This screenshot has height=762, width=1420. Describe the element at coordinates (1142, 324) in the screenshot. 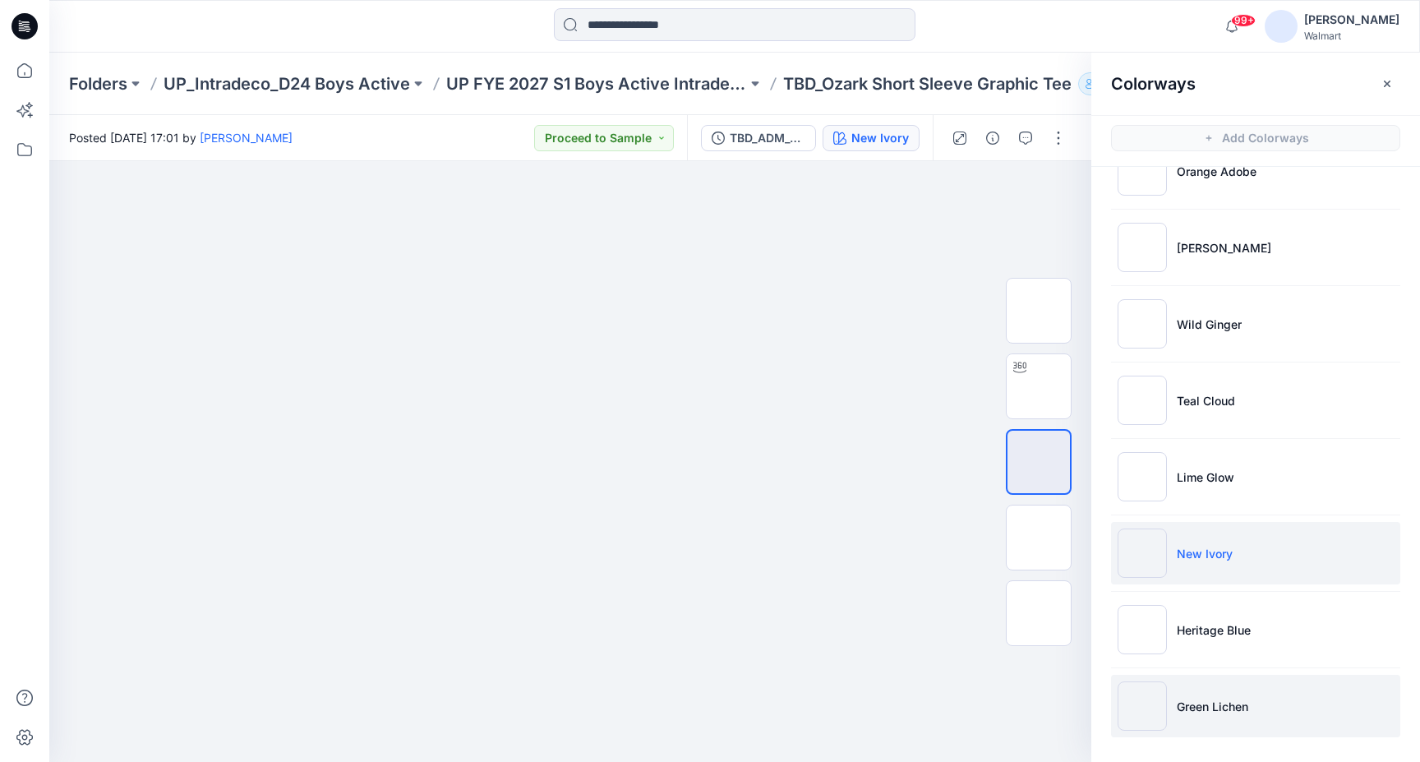

I see `img: Wild Ginger` at that location.